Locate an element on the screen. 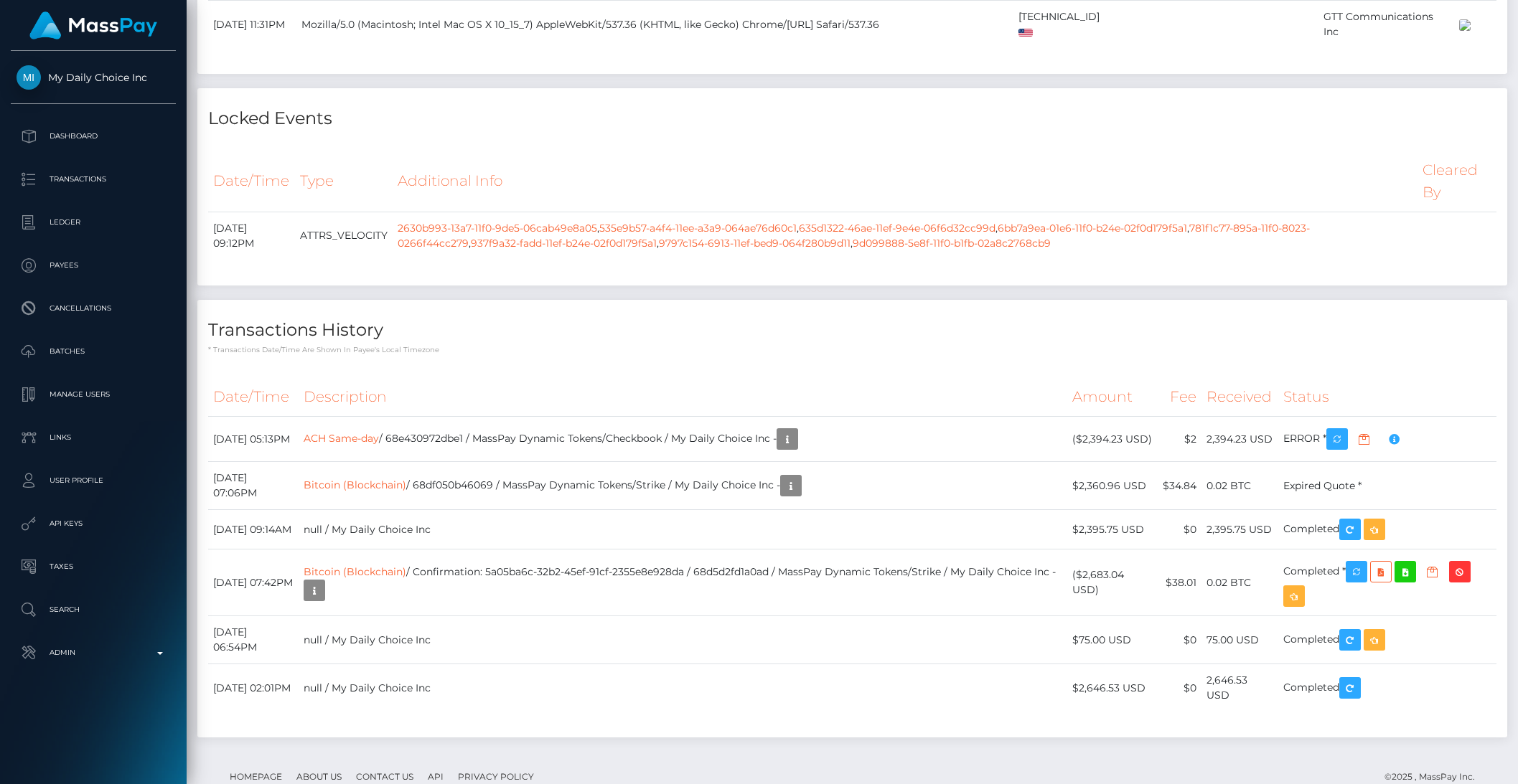 The width and height of the screenshot is (1518, 784). a: 6bb7a9ea-01e6-11f0-b24e-02f0d179f5a1 is located at coordinates (1092, 228).